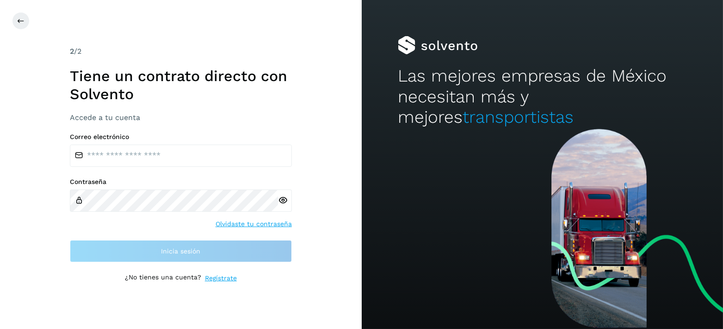 This screenshot has width=723, height=329. Describe the element at coordinates (181, 251) in the screenshot. I see `button: Inicia sesión` at that location.